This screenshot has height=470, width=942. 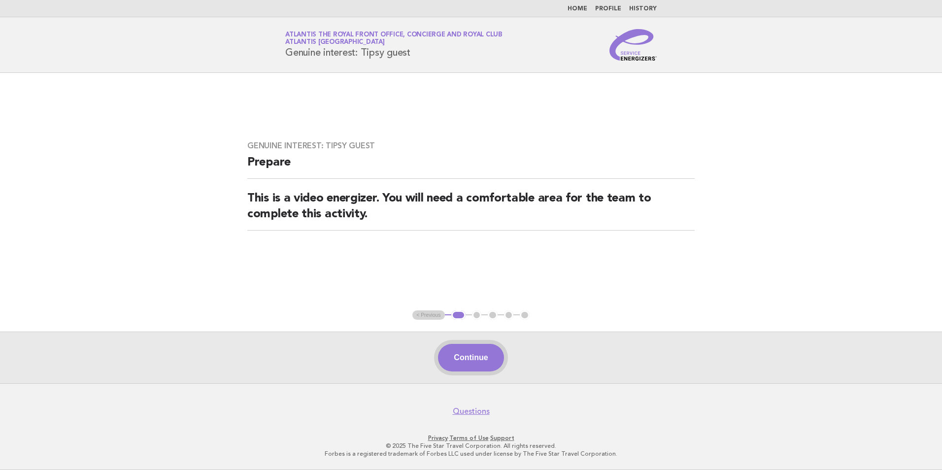 I want to click on a: Profile, so click(x=608, y=9).